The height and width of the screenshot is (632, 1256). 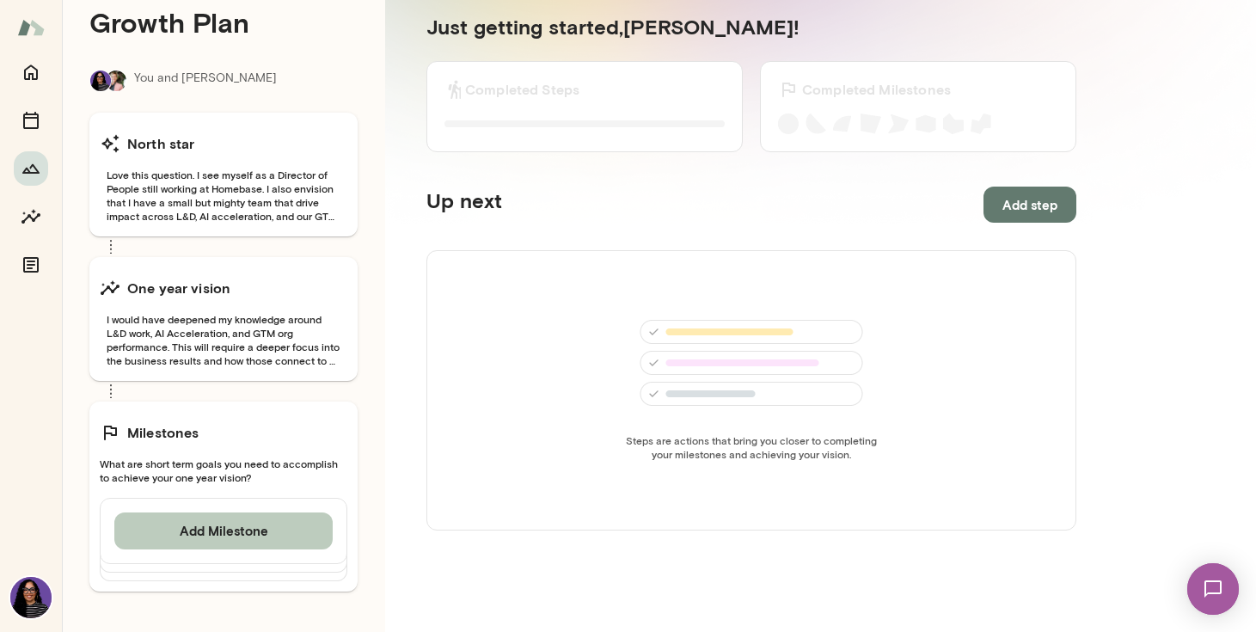 What do you see at coordinates (31, 72) in the screenshot?
I see `button: Home` at bounding box center [31, 72].